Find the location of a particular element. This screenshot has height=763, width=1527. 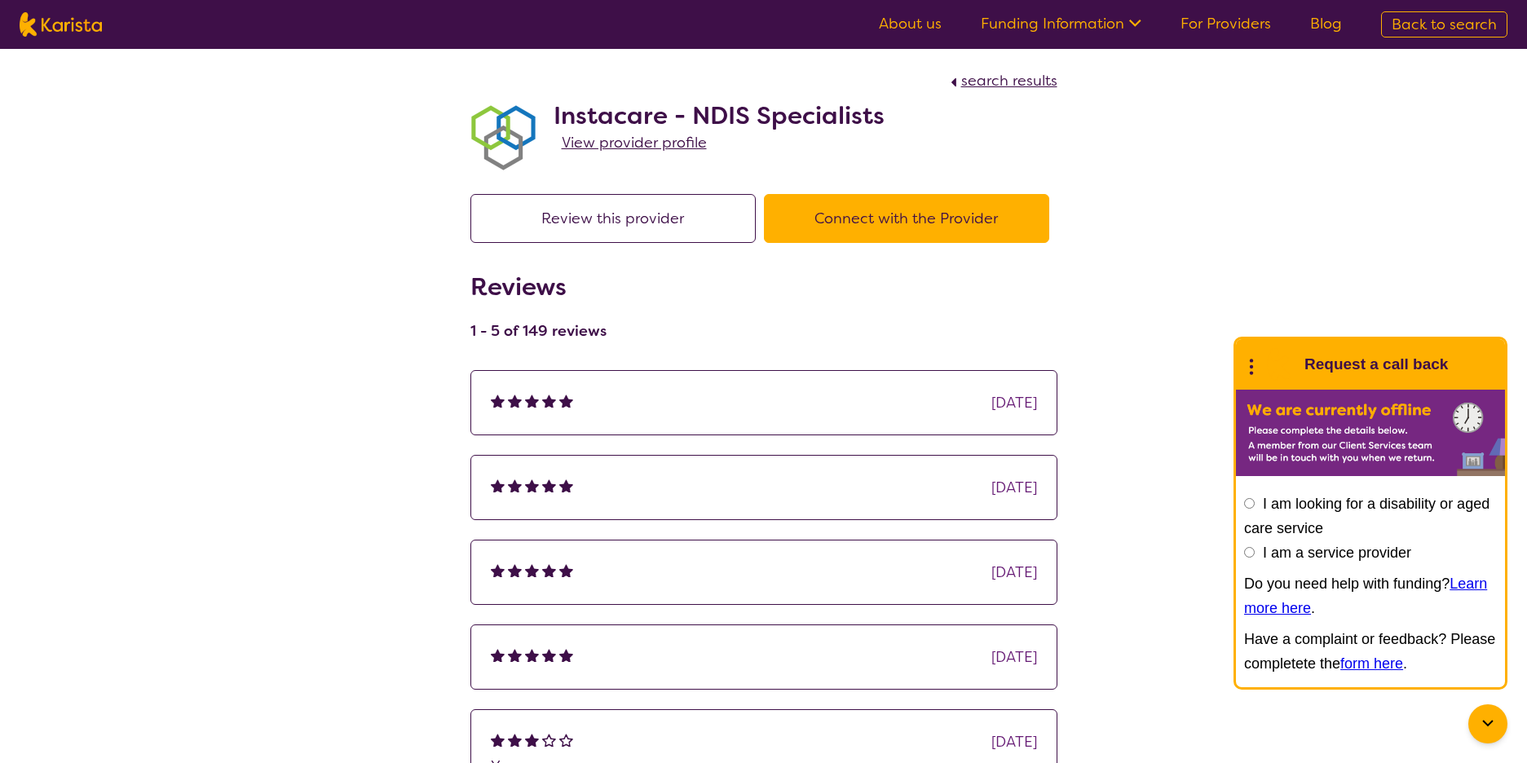

a: Connect with the Provider is located at coordinates (910, 218).